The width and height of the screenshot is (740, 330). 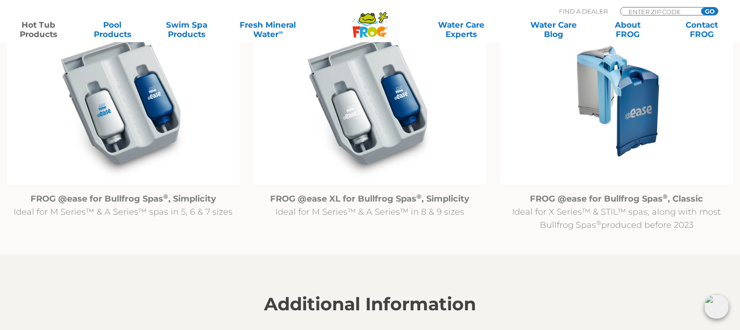 I want to click on strong: FROG @ease for Bullfrog Spas , Classic, so click(x=616, y=199).